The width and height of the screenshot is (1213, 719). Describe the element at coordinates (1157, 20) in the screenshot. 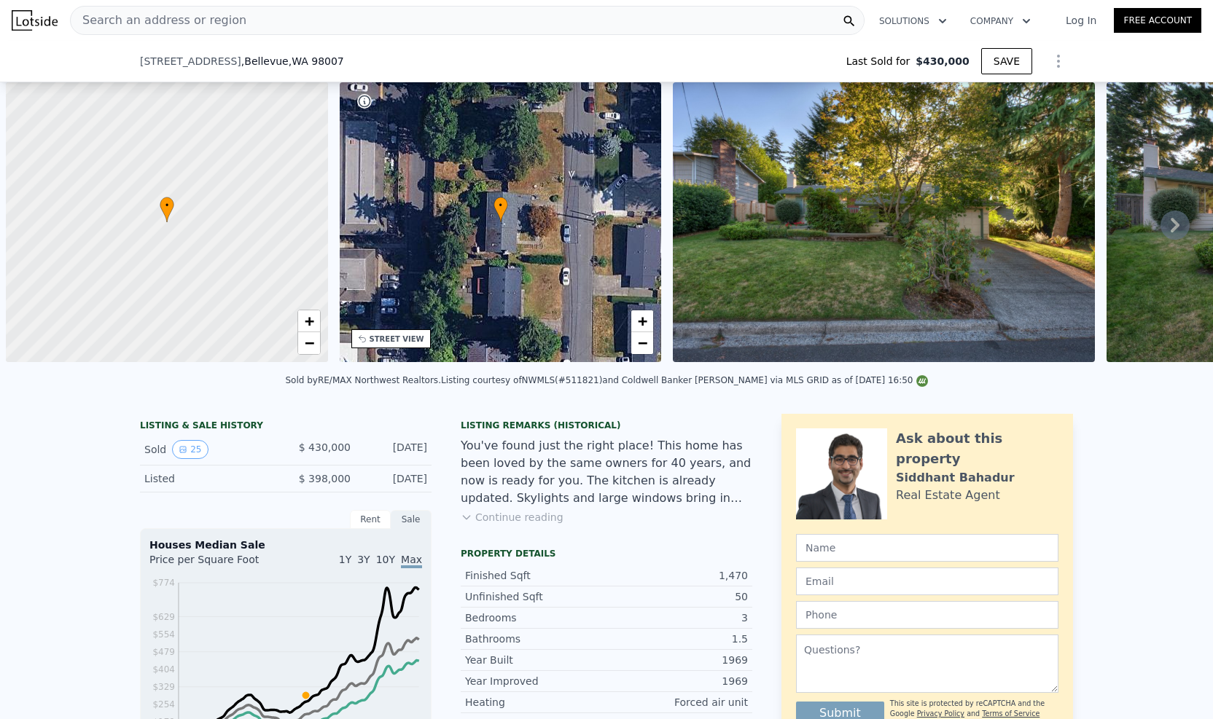

I see `a: Free Account` at that location.